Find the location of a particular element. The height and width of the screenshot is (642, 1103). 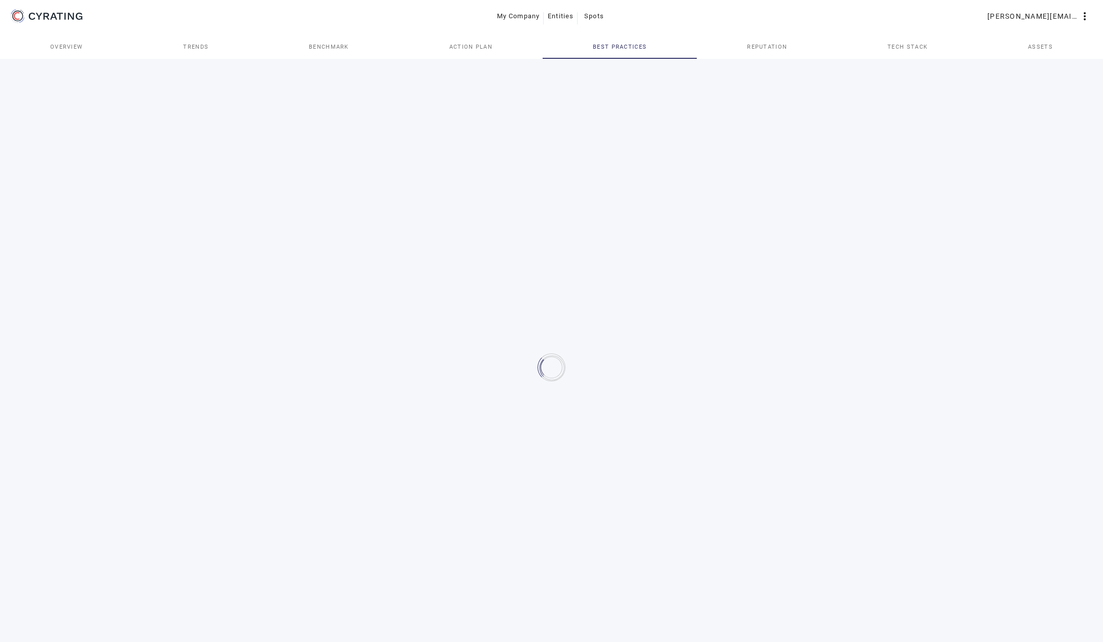

span: Overview is located at coordinates (66, 47).